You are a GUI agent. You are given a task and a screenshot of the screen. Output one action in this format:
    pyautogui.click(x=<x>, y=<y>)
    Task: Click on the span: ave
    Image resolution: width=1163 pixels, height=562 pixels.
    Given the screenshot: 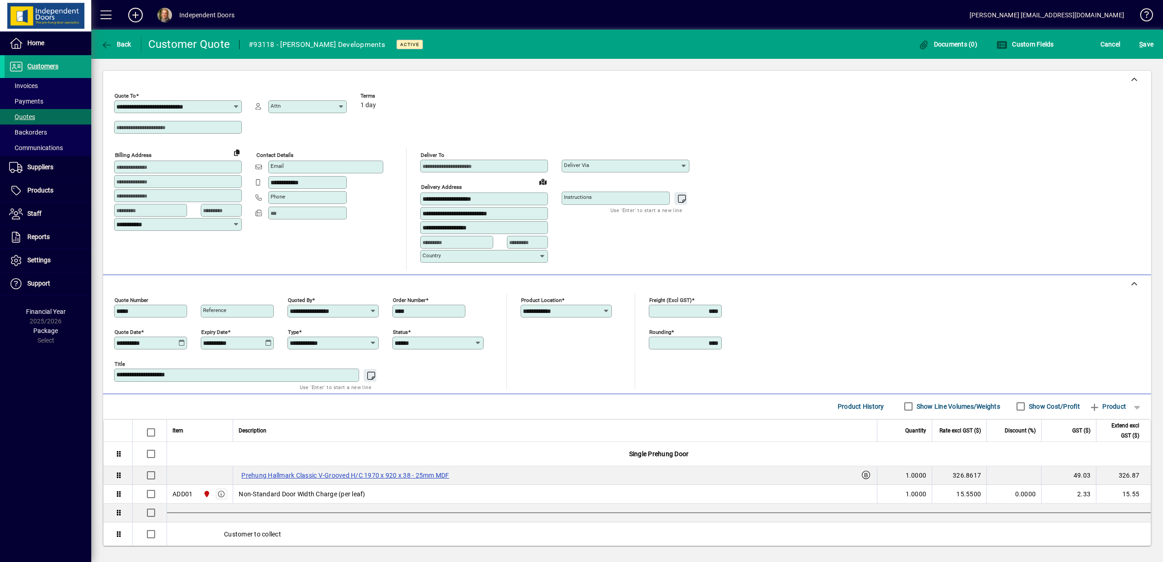 What is the action you would take?
    pyautogui.click(x=1146, y=44)
    